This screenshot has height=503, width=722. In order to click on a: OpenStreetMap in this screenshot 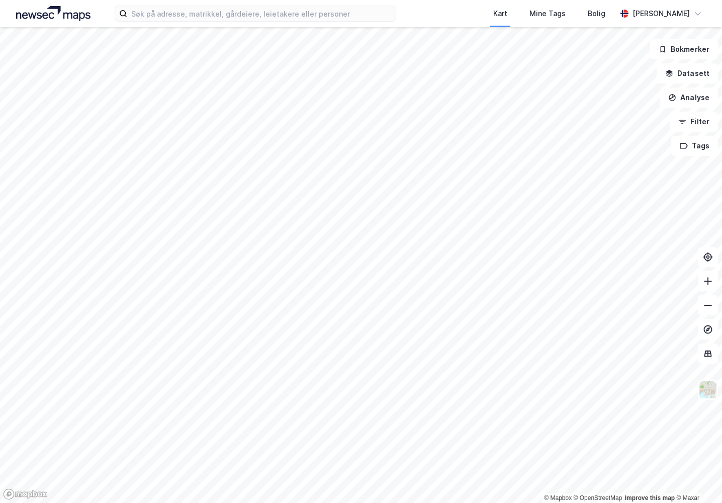, I will do `click(598, 498)`.